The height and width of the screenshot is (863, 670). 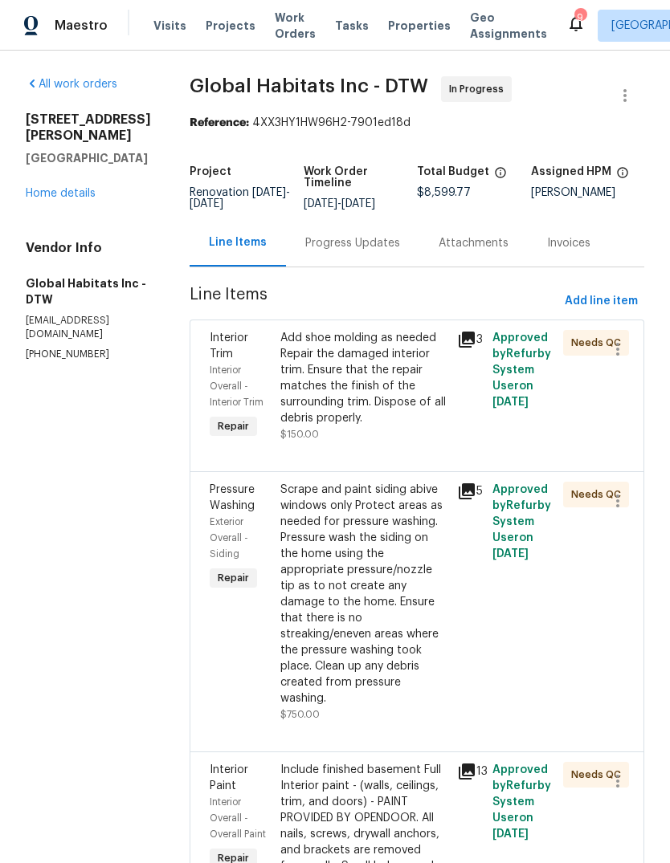 What do you see at coordinates (353, 243) in the screenshot?
I see `div: Progress Updates` at bounding box center [353, 243].